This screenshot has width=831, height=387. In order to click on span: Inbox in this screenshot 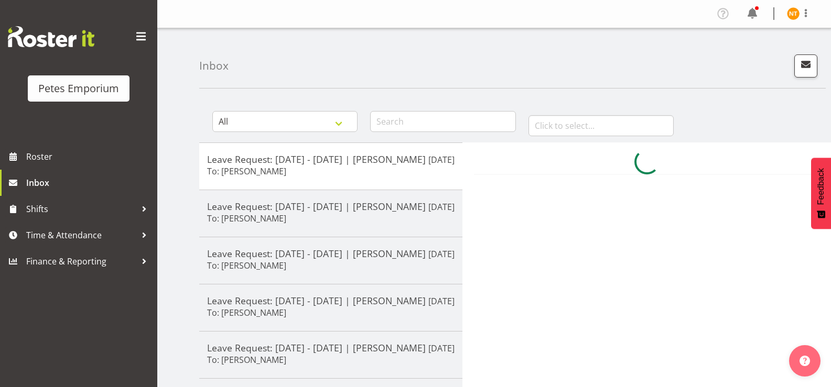, I will do `click(89, 183)`.